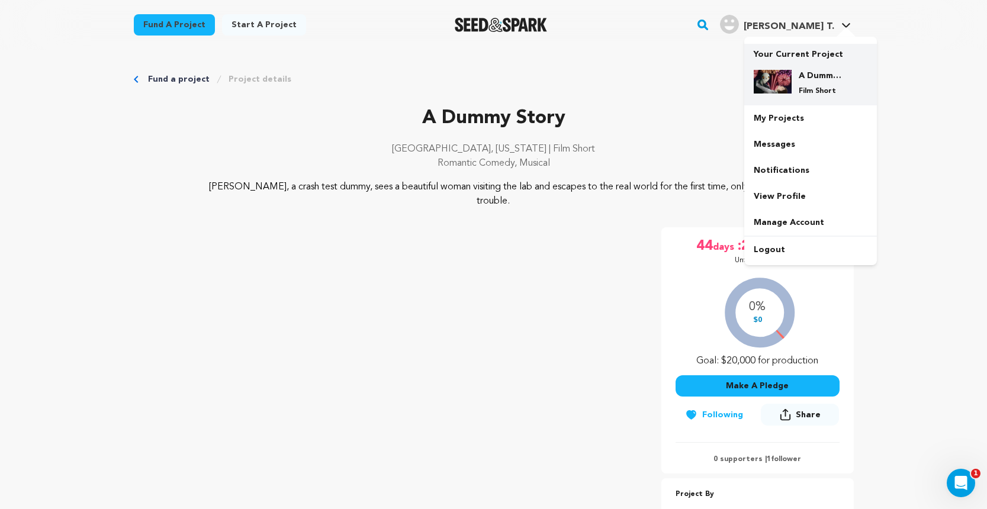 The height and width of the screenshot is (509, 987). What do you see at coordinates (820, 91) in the screenshot?
I see `p: Film Short` at bounding box center [820, 91].